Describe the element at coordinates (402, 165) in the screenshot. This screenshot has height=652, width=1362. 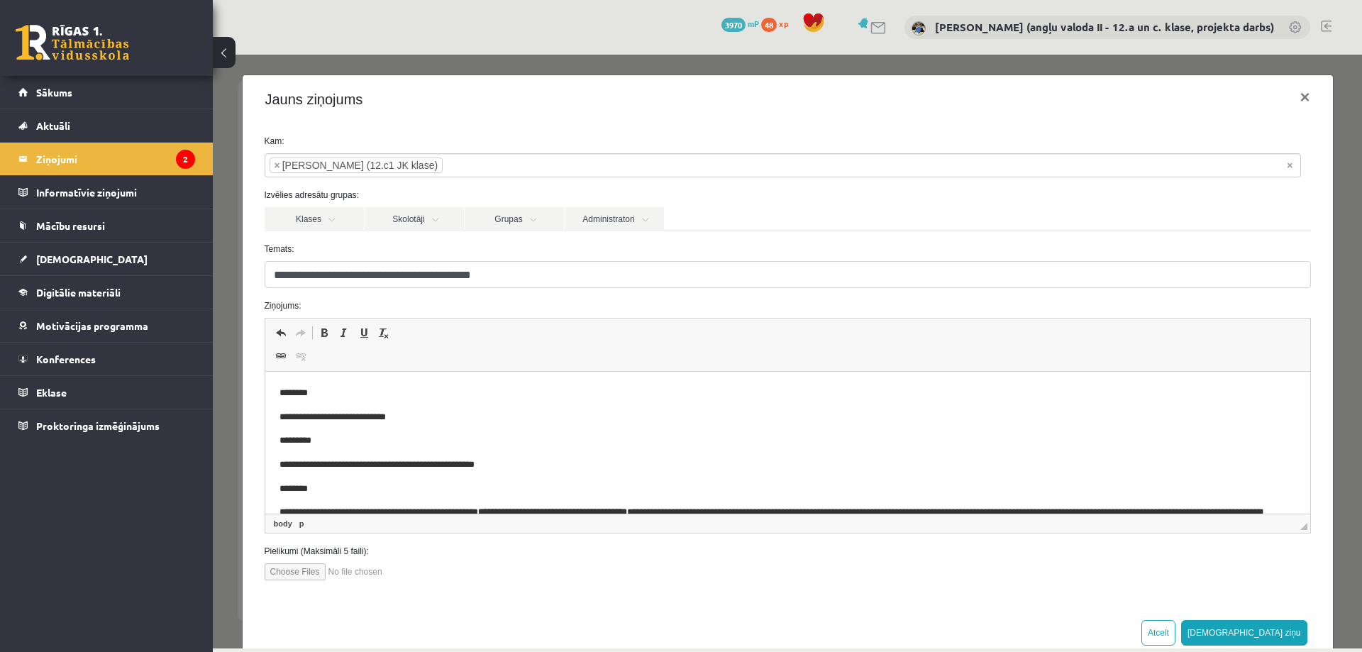
I see `a: Administratori` at that location.